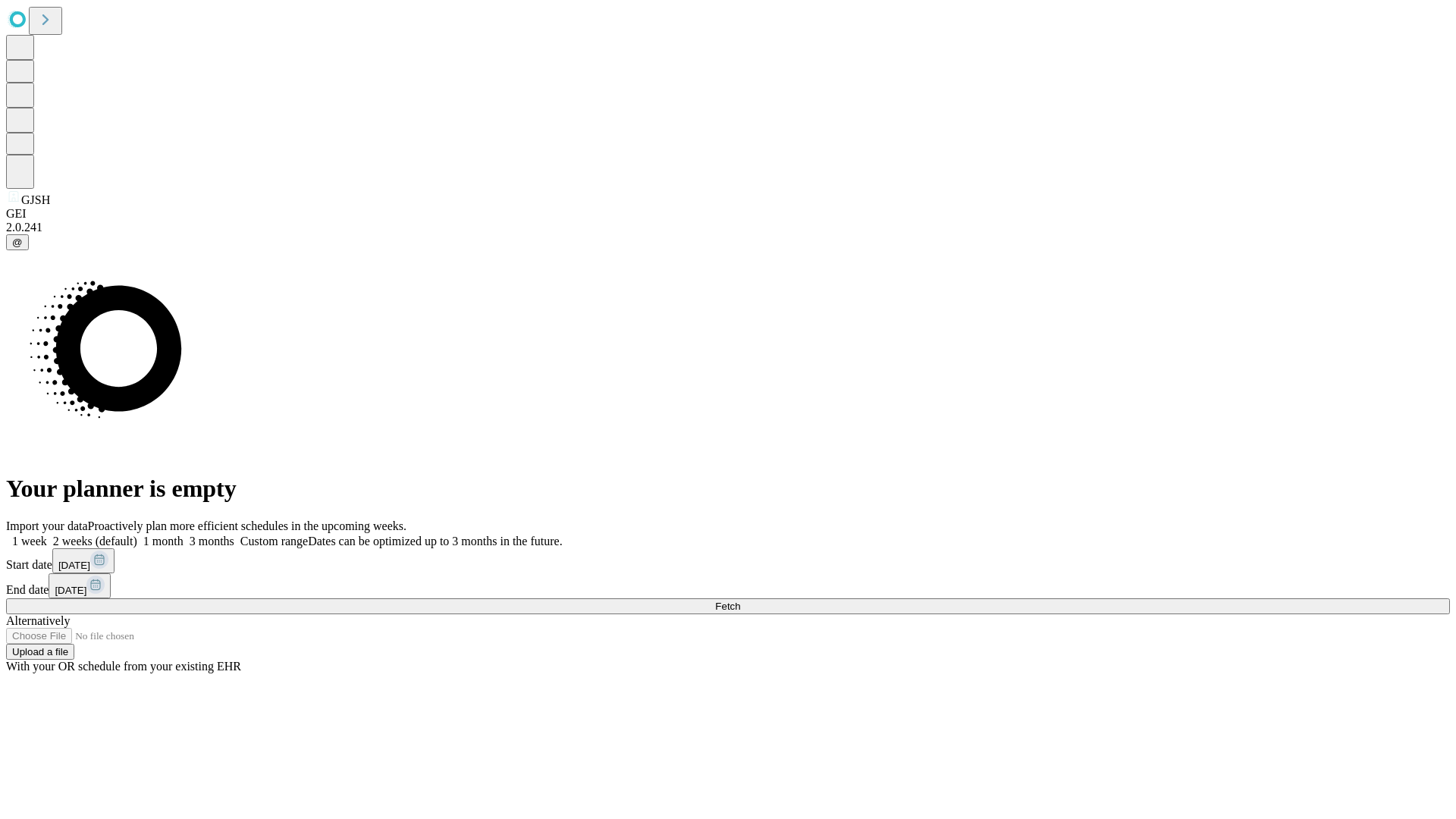 The width and height of the screenshot is (1456, 819). I want to click on button: Fetch, so click(728, 606).